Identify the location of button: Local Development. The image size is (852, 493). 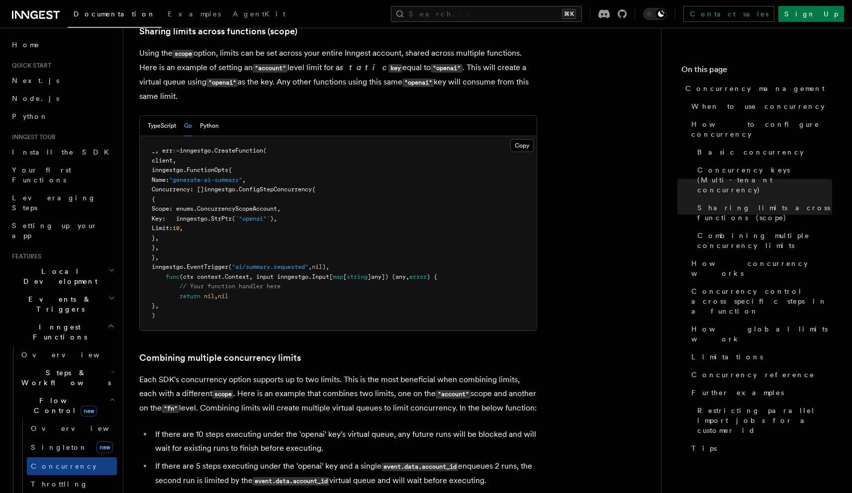
(62, 277).